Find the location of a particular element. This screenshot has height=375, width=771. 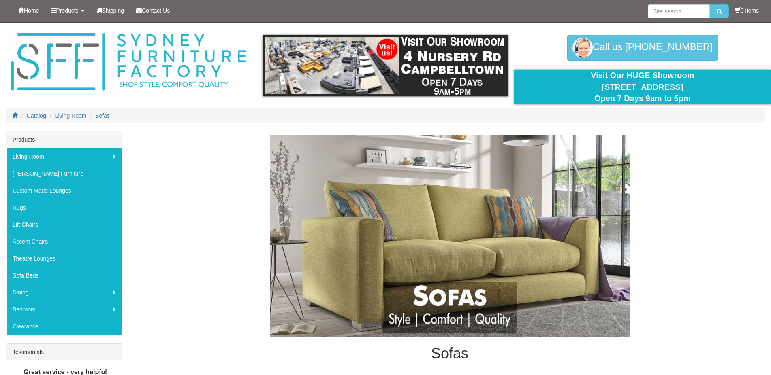

a: Products is located at coordinates (67, 11).